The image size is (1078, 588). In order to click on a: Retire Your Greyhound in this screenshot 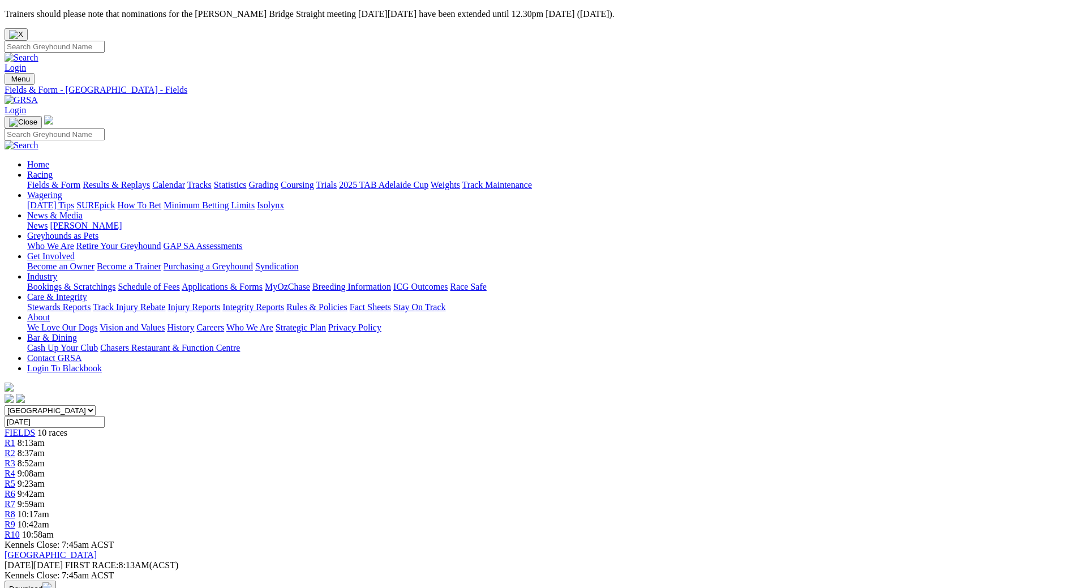, I will do `click(119, 246)`.